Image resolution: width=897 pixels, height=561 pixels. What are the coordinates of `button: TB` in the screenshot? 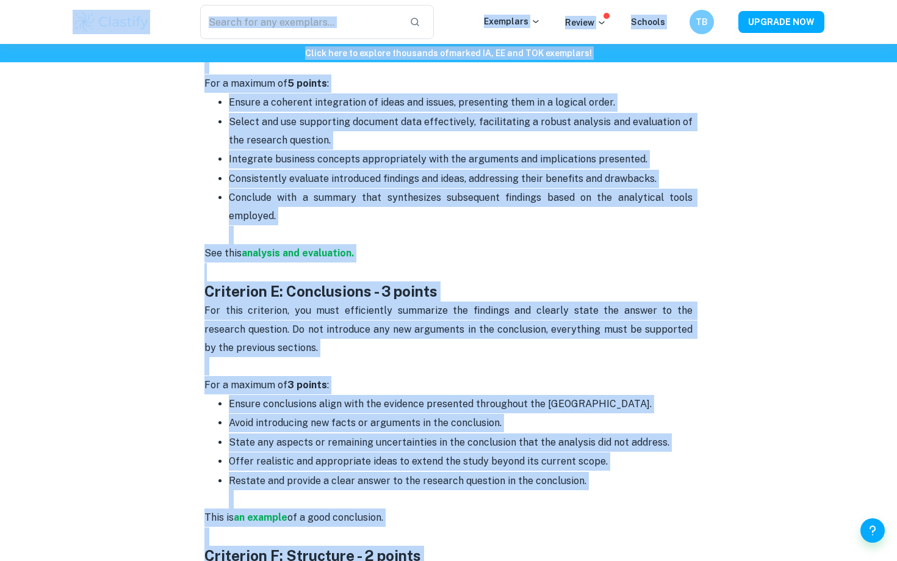 It's located at (702, 22).